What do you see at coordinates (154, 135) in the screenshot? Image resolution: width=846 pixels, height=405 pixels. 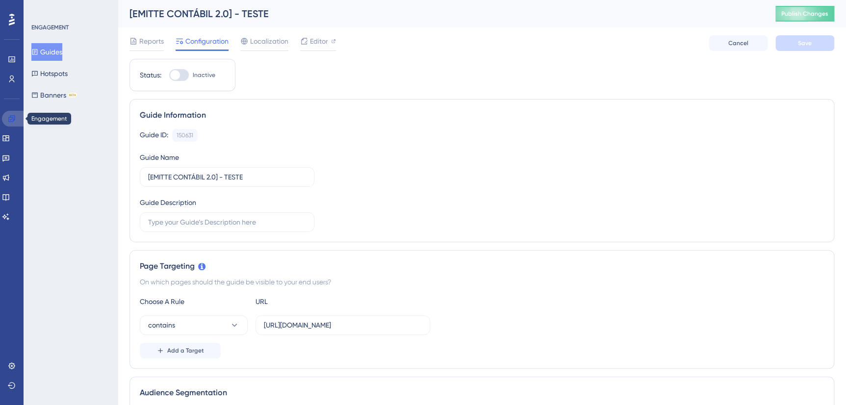 I see `div: Guide ID:` at bounding box center [154, 135].